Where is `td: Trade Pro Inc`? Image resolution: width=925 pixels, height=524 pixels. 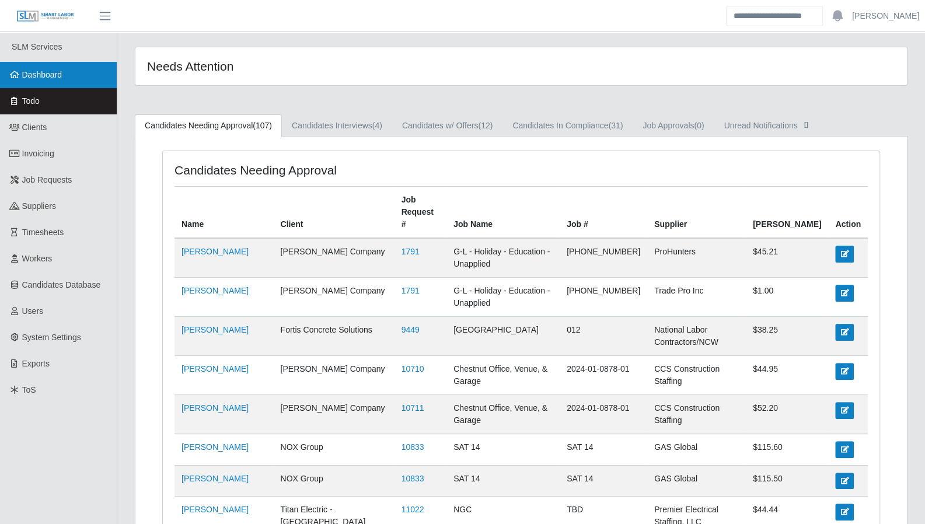
td: Trade Pro Inc is located at coordinates (696, 297).